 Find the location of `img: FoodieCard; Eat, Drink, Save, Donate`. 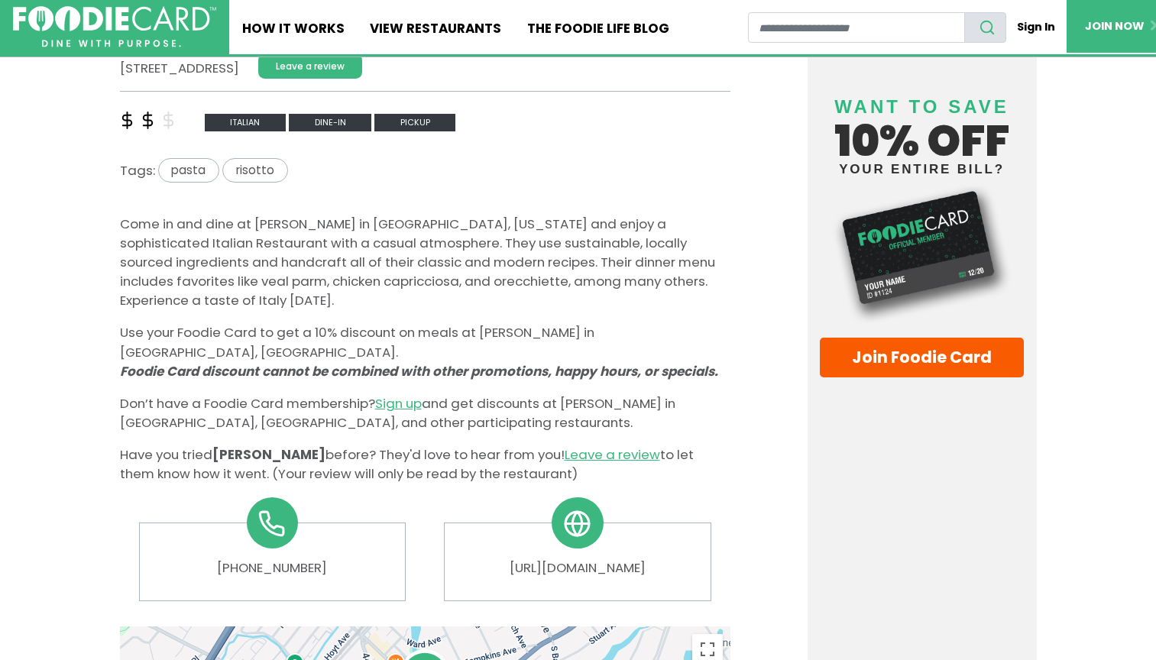

img: FoodieCard; Eat, Drink, Save, Donate is located at coordinates (115, 27).